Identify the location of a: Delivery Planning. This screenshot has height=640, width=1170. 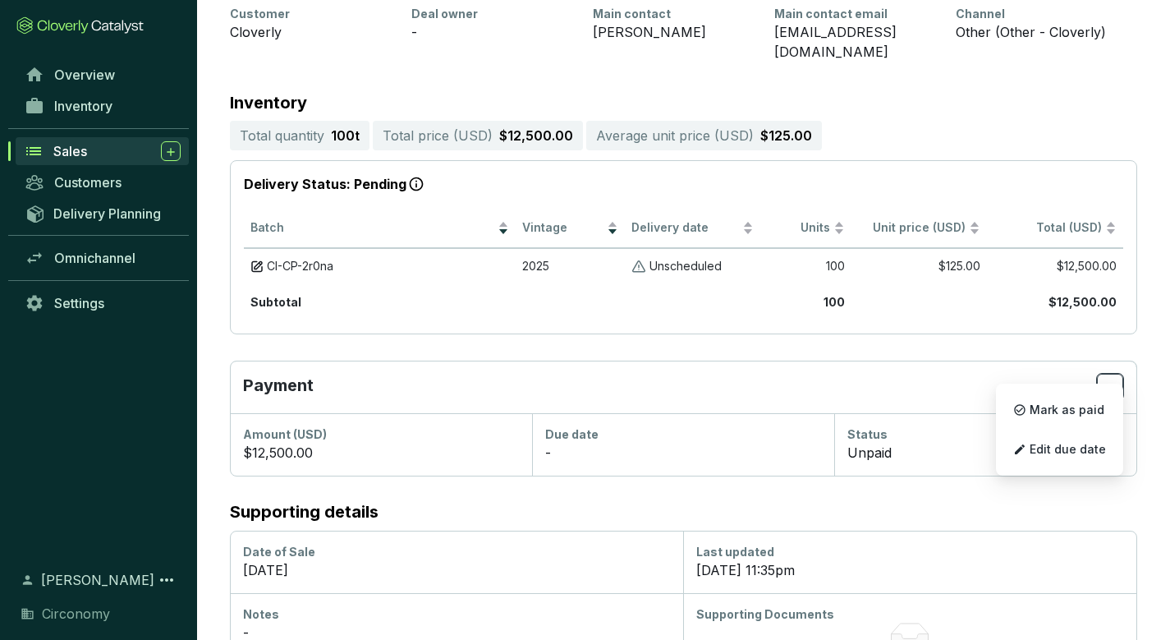
(103, 213).